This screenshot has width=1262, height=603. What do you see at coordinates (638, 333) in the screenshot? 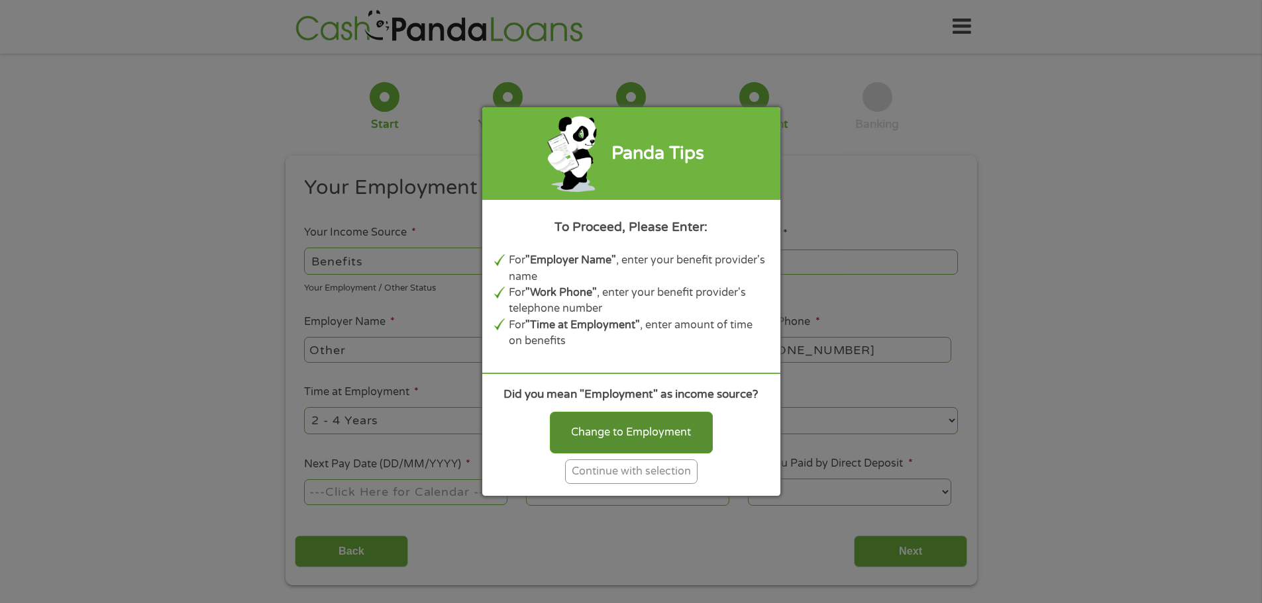
I see `li: For , enter amount of time on benefits` at bounding box center [638, 333].